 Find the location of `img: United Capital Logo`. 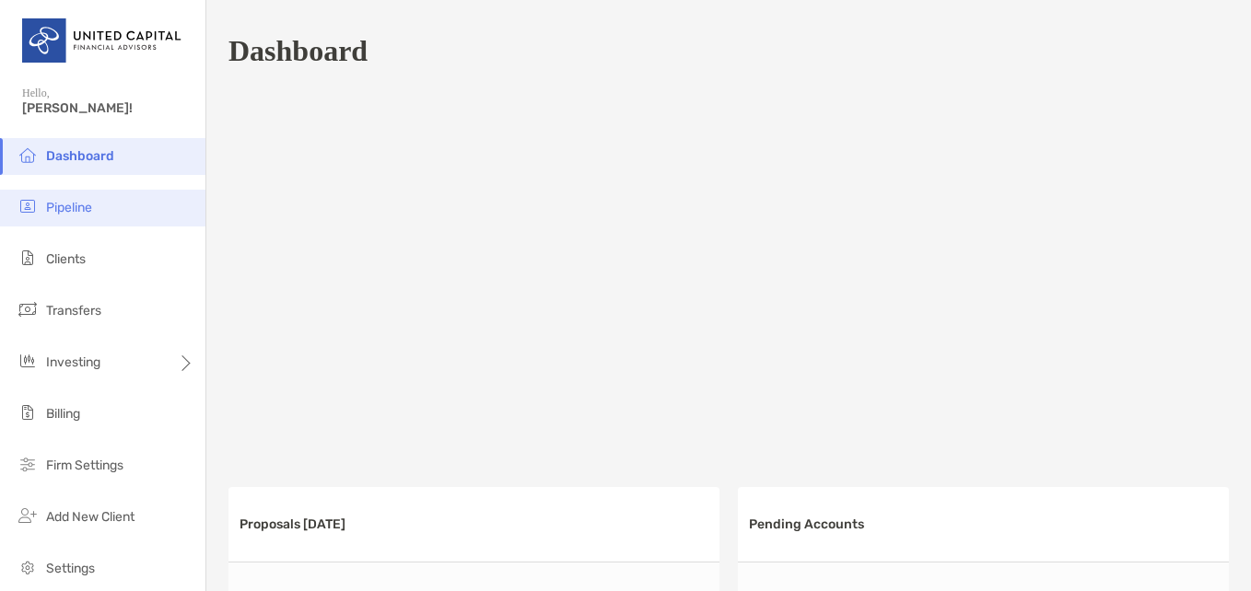

img: United Capital Logo is located at coordinates (102, 41).